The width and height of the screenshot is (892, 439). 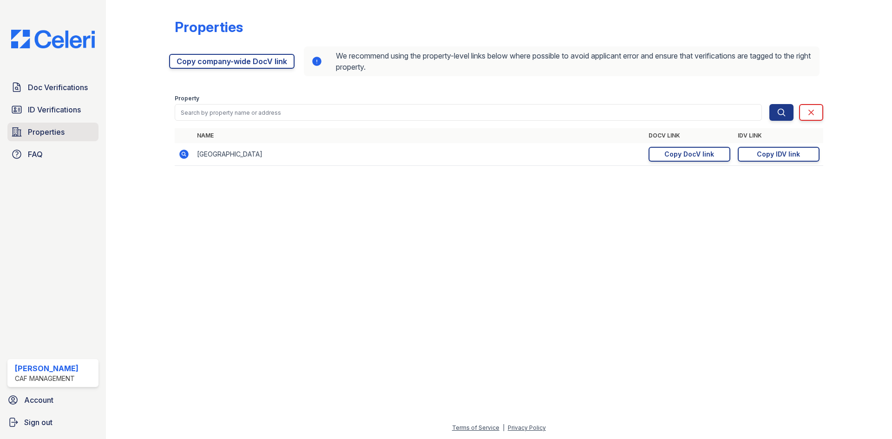 I want to click on th: Name, so click(x=419, y=136).